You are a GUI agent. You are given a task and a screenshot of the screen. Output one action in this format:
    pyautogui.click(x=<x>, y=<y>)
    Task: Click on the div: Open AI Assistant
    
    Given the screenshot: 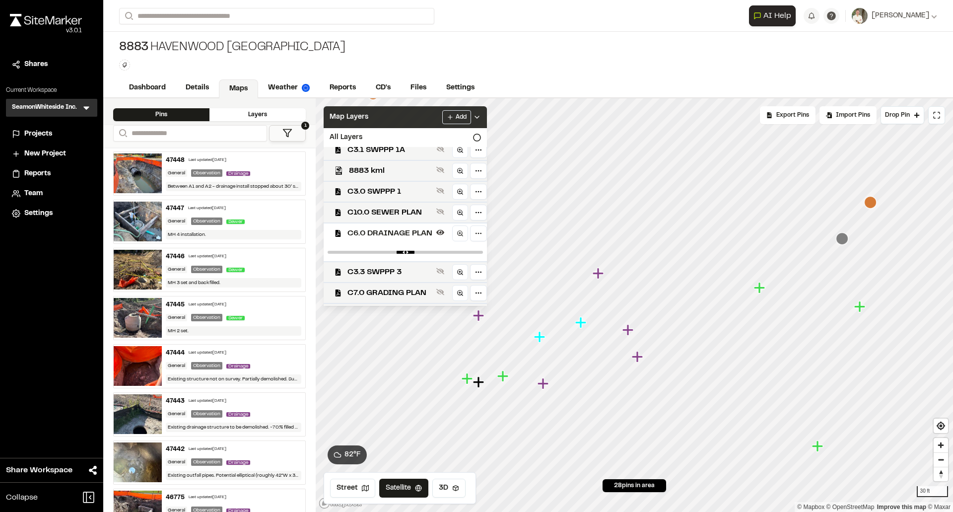 What is the action you would take?
    pyautogui.click(x=774, y=16)
    